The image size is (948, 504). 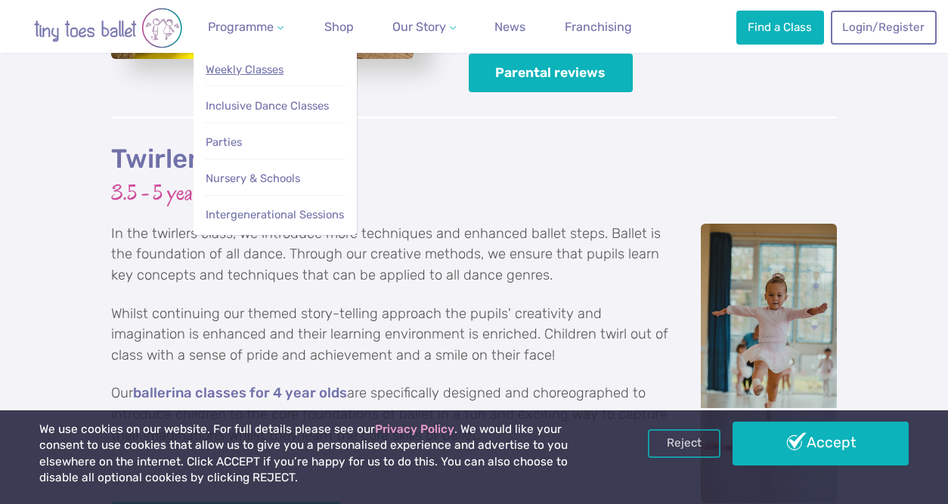 I want to click on span: Programme, so click(x=240, y=26).